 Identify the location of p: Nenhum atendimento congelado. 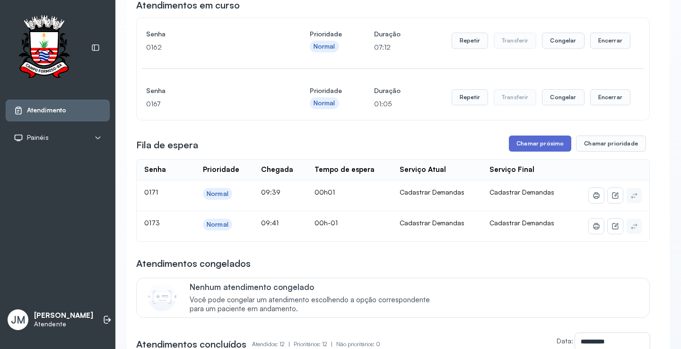
(314, 287).